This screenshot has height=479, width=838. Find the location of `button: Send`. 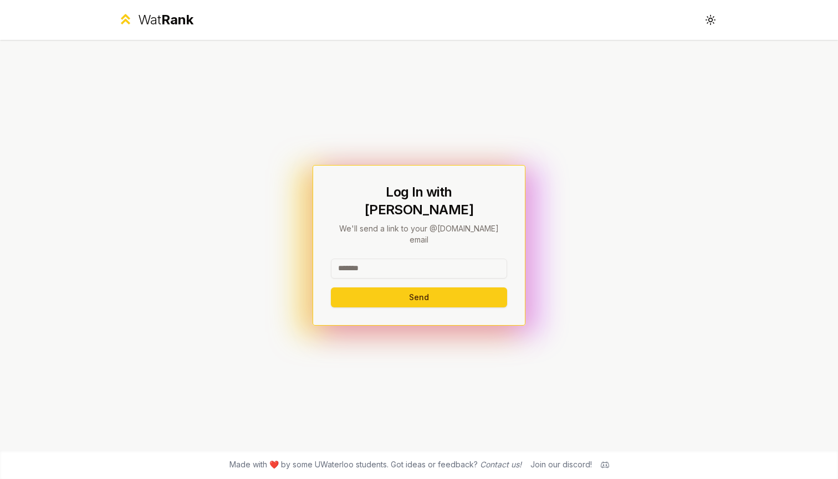

button: Send is located at coordinates (419, 297).